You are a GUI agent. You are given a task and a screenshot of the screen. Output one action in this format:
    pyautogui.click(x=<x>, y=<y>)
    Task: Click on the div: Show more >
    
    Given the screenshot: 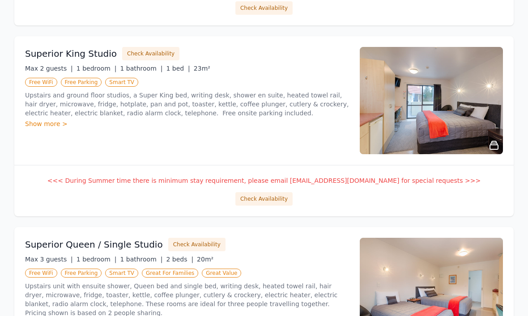 What is the action you would take?
    pyautogui.click(x=187, y=124)
    